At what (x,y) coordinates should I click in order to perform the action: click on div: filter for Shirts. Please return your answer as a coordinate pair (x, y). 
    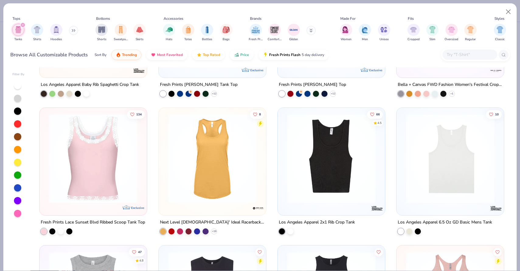
    Looking at the image, I should click on (37, 33).